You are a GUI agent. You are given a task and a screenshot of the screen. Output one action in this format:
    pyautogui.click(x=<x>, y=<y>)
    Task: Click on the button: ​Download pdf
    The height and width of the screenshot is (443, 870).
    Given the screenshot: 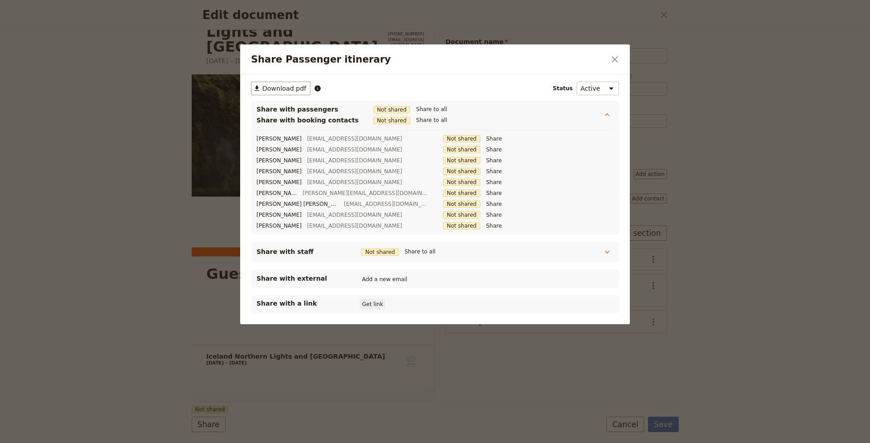 What is the action you would take?
    pyautogui.click(x=280, y=88)
    